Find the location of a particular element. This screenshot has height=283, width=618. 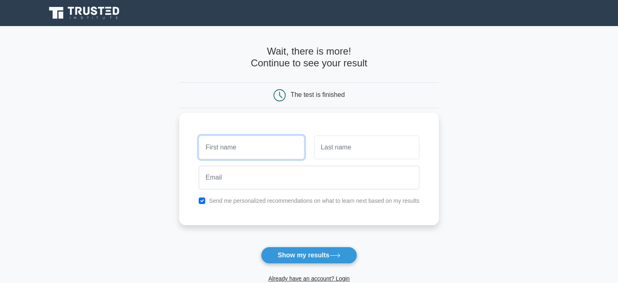

div: The test is finished is located at coordinates (318, 94).